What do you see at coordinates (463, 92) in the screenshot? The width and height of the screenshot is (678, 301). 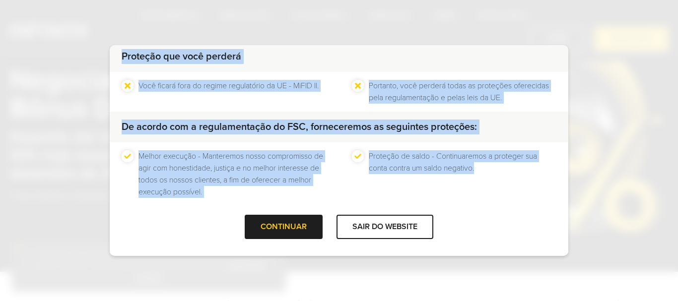 I see `li: Portanto, você perderá todas as proteções oferecidas pela regulamentação e pelas leis da UE.` at bounding box center [463, 92].